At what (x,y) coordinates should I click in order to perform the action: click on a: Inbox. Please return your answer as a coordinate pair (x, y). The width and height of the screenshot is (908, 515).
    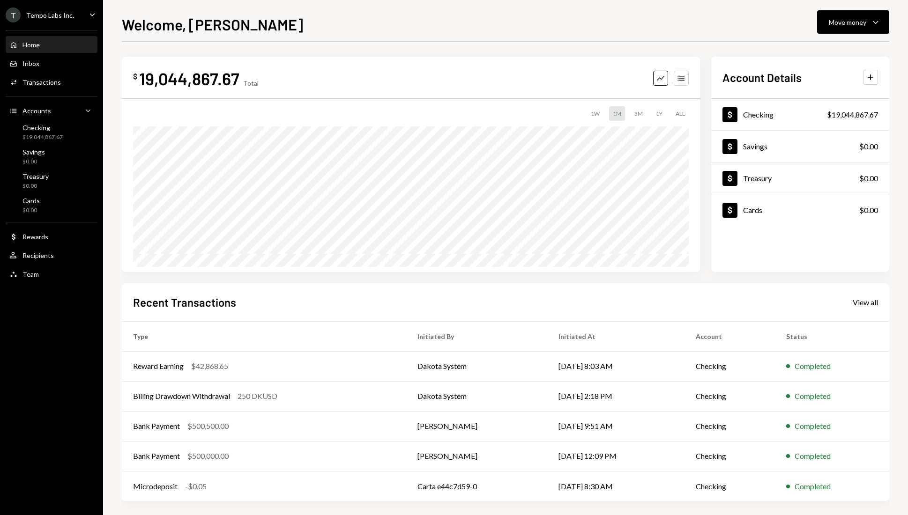
    Looking at the image, I should click on (52, 63).